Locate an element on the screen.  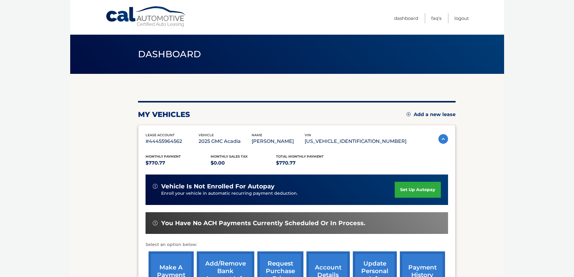
span: Monthly sales Tax is located at coordinates (229, 156).